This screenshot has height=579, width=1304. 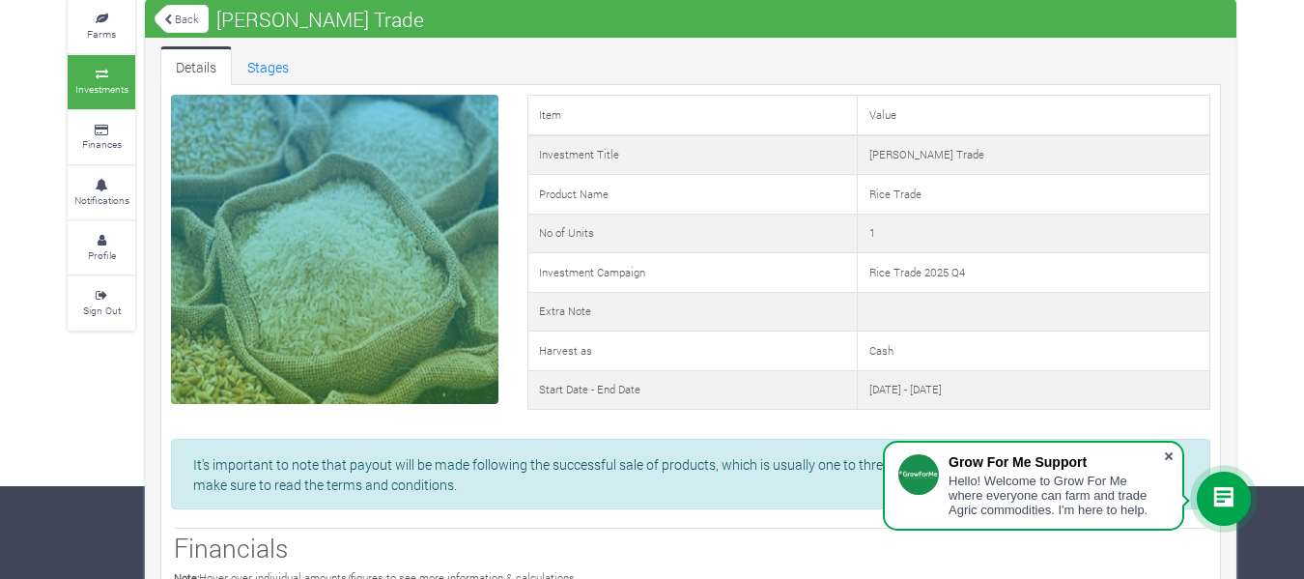 I want to click on td: No of Units, so click(x=693, y=233).